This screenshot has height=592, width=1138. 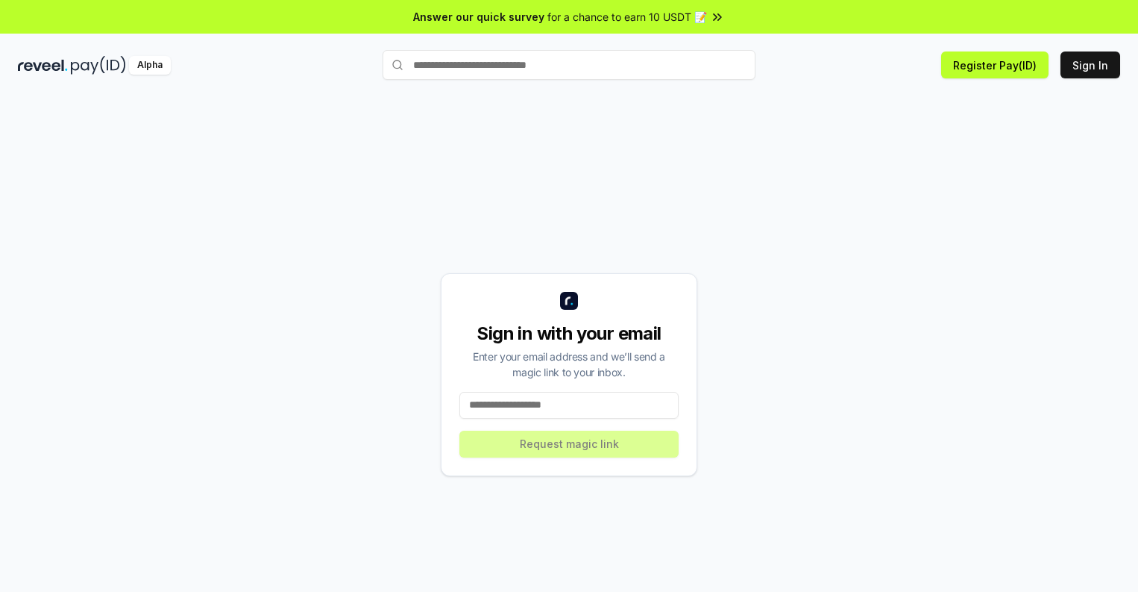 I want to click on div: Enter your email address and we’ll send a magic link to your inbox., so click(x=569, y=364).